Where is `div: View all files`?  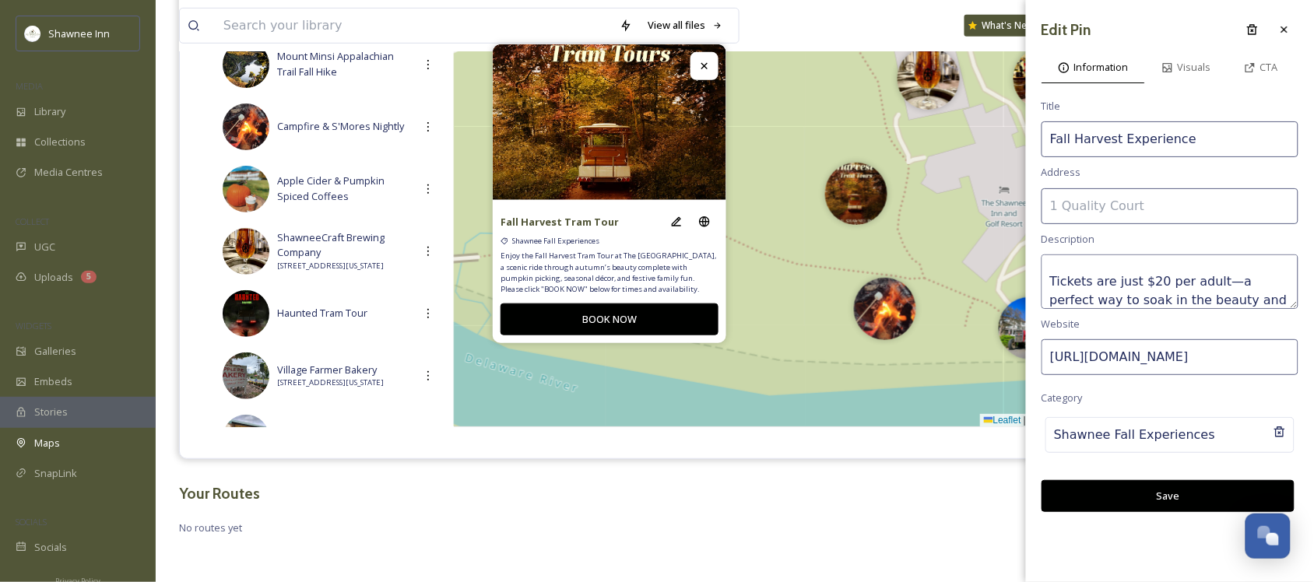
div: View all files is located at coordinates (685, 25).